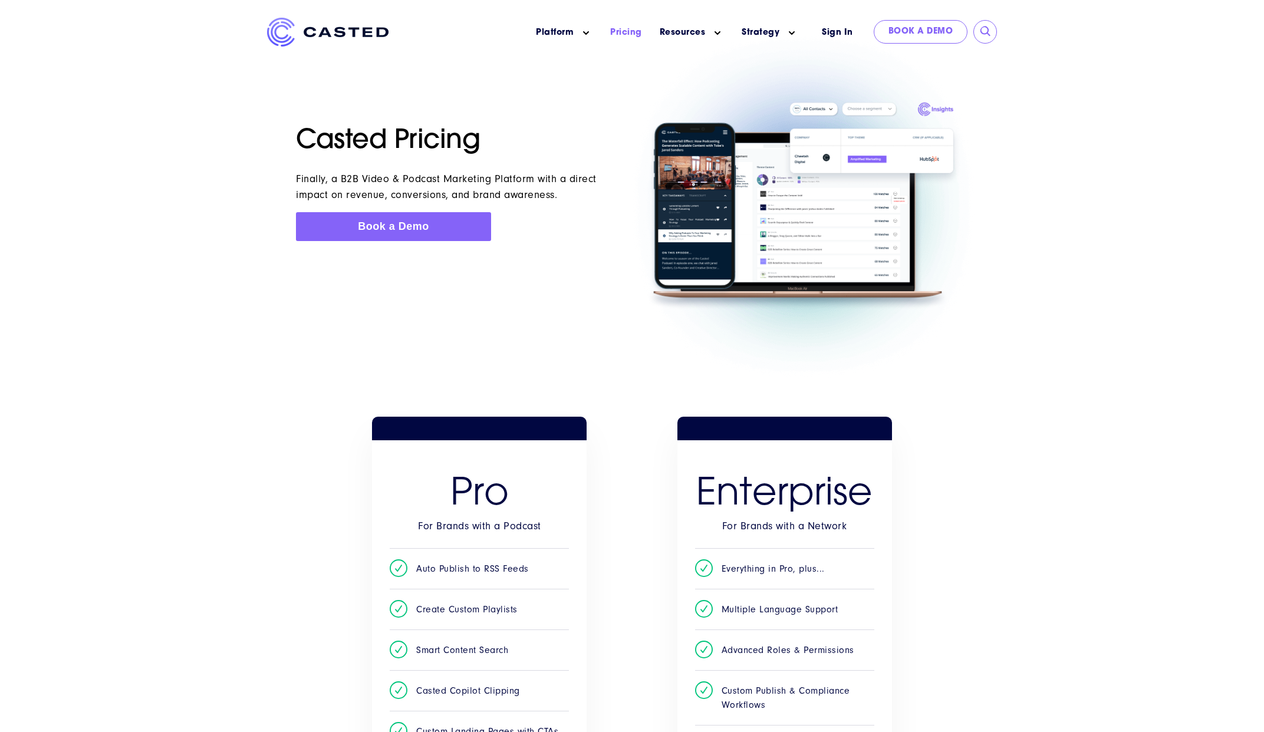 The height and width of the screenshot is (732, 1264). Describe the element at coordinates (784, 526) in the screenshot. I see `div: For Brands with a Network` at that location.